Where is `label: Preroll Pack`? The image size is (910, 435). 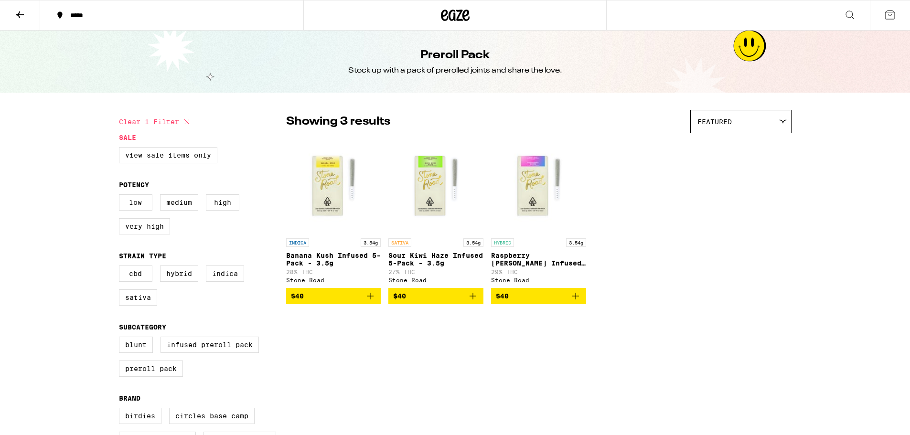 label: Preroll Pack is located at coordinates (151, 369).